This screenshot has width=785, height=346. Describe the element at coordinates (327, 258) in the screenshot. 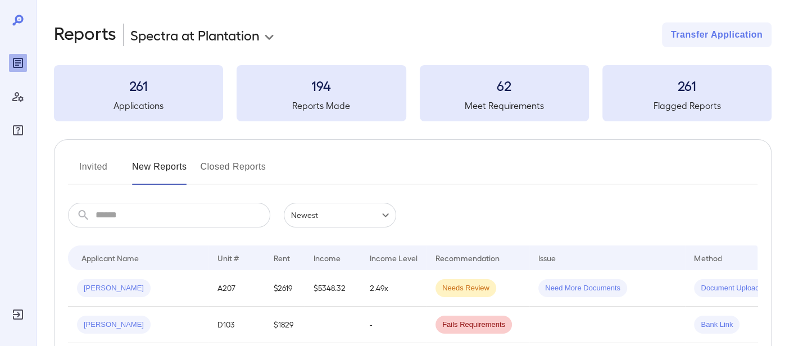

I see `div: Income` at that location.